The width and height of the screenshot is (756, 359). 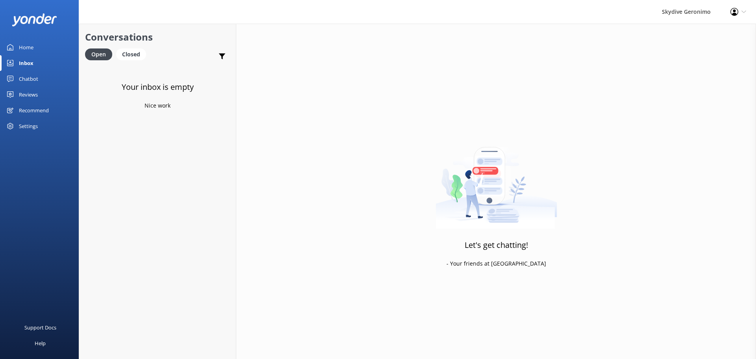 I want to click on div: Help, so click(x=40, y=343).